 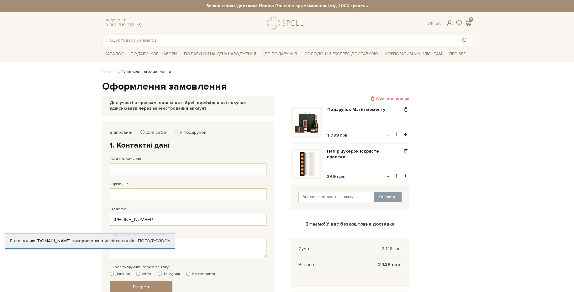 What do you see at coordinates (287, 6) in the screenshot?
I see `strong: Безкоштовна доставка Новою Поштою при замовленні від 2000 гривень` at bounding box center [287, 6].